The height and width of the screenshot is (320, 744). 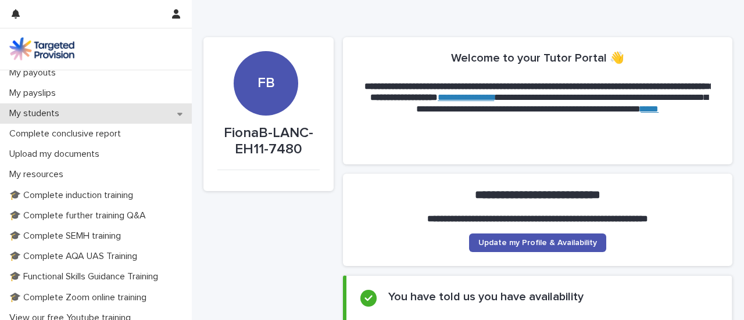 I want to click on p: 🎓 Functional Skills Guidance Training, so click(x=86, y=277).